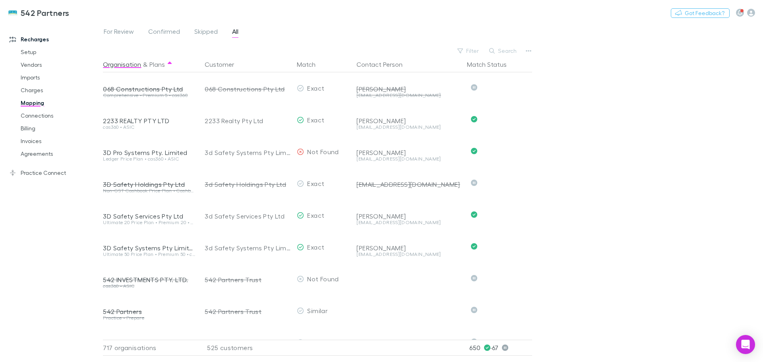 This screenshot has width=763, height=362. Describe the element at coordinates (54, 39) in the screenshot. I see `a: Recharges` at that location.